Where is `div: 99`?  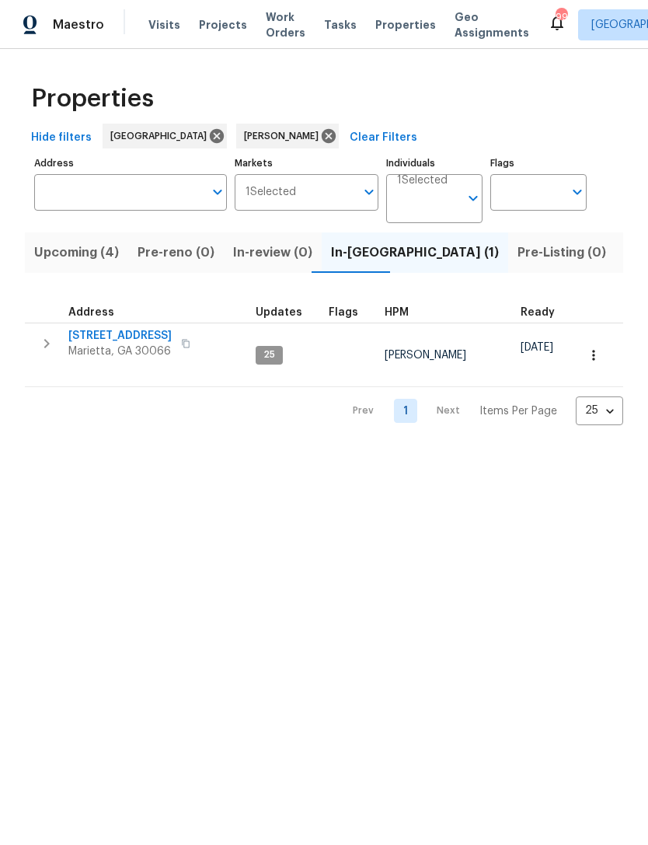 div: 99 is located at coordinates (561, 17).